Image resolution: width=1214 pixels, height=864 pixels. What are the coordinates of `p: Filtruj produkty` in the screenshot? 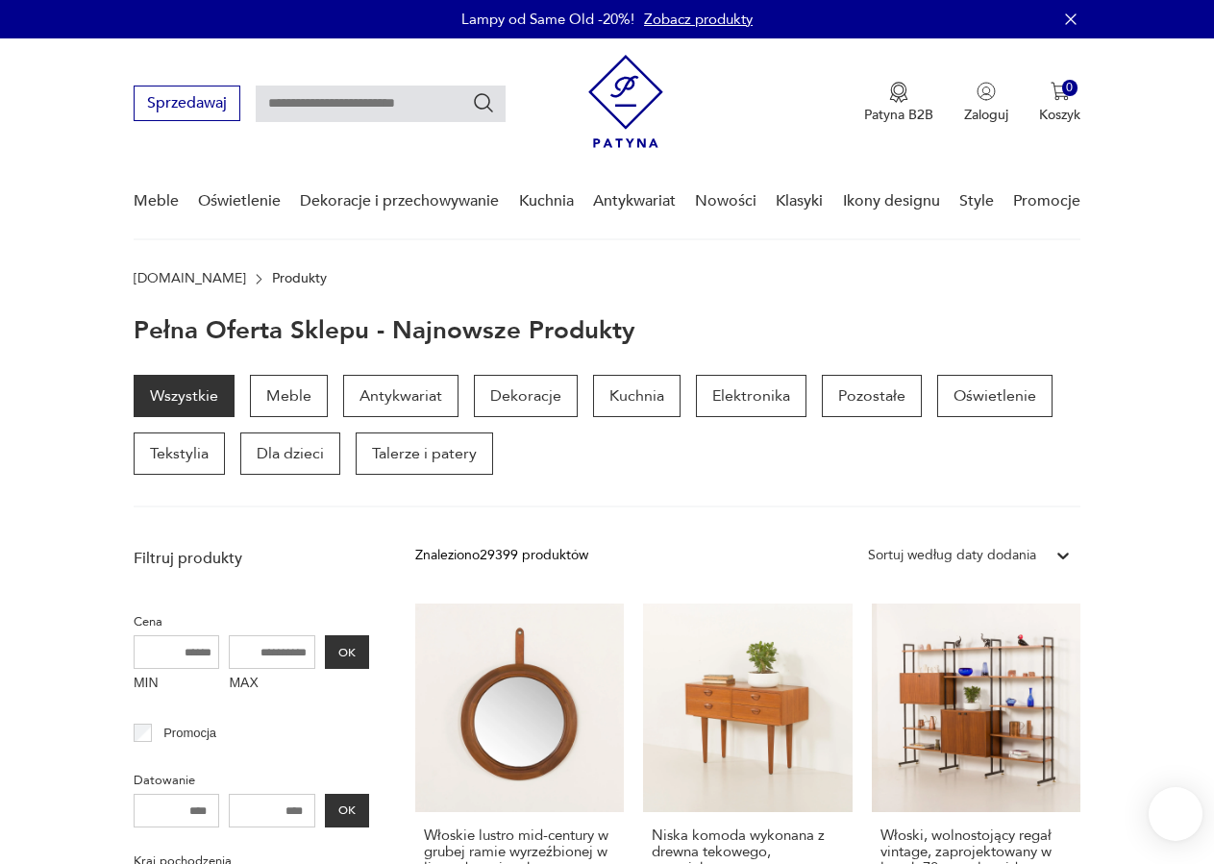 It's located at (251, 559).